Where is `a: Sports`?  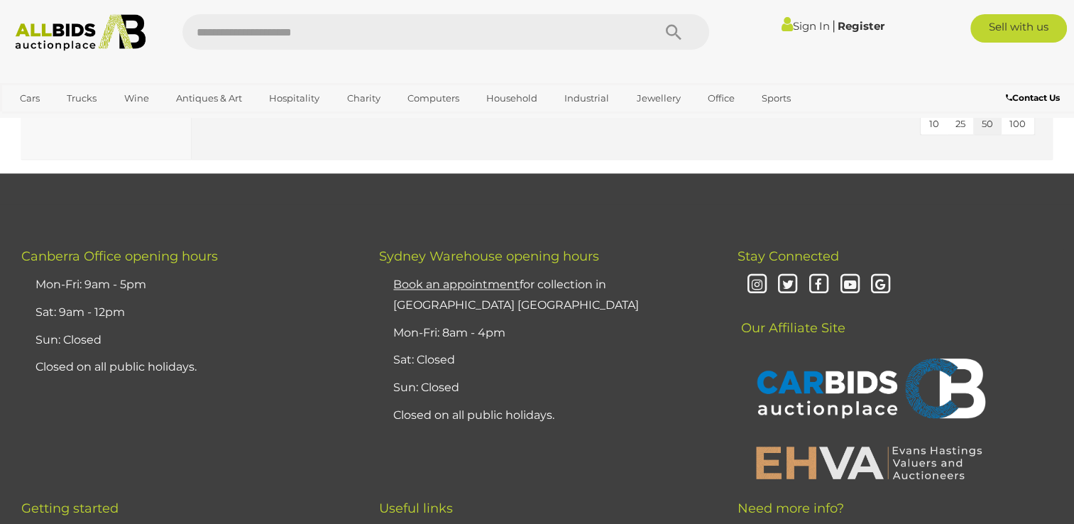 a: Sports is located at coordinates (776, 98).